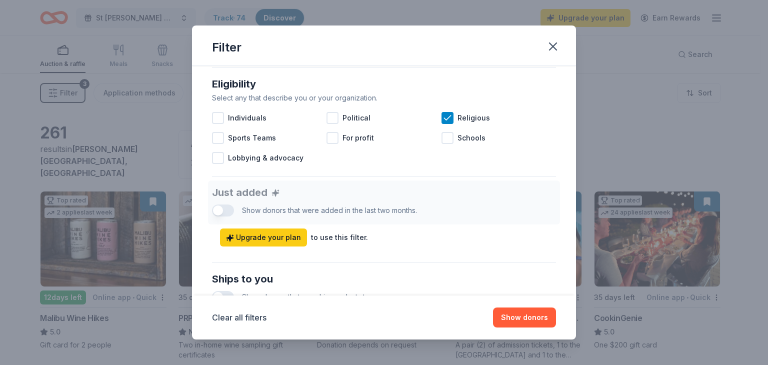  What do you see at coordinates (472, 138) in the screenshot?
I see `span: Schools` at bounding box center [472, 138].